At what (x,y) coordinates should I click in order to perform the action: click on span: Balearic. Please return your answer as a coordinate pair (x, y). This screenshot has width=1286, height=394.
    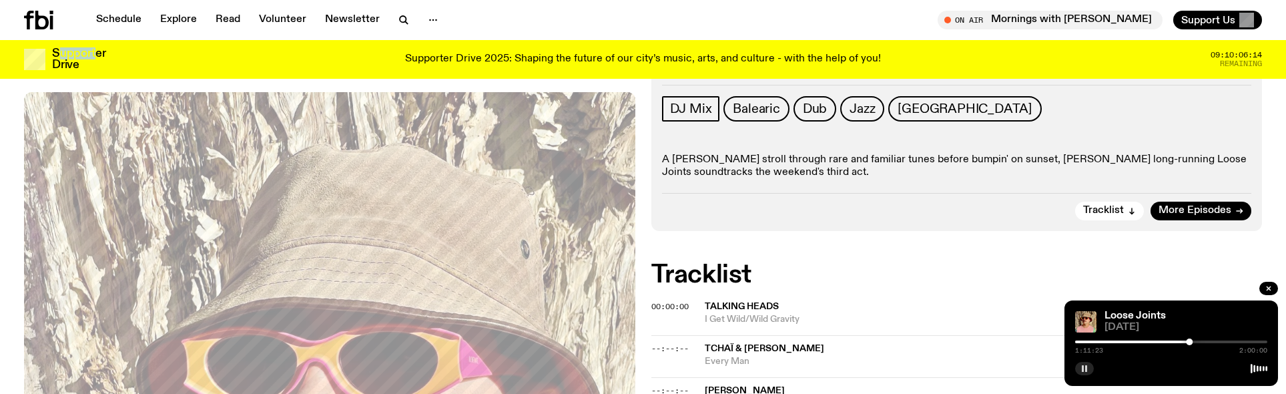
    Looking at the image, I should click on (756, 109).